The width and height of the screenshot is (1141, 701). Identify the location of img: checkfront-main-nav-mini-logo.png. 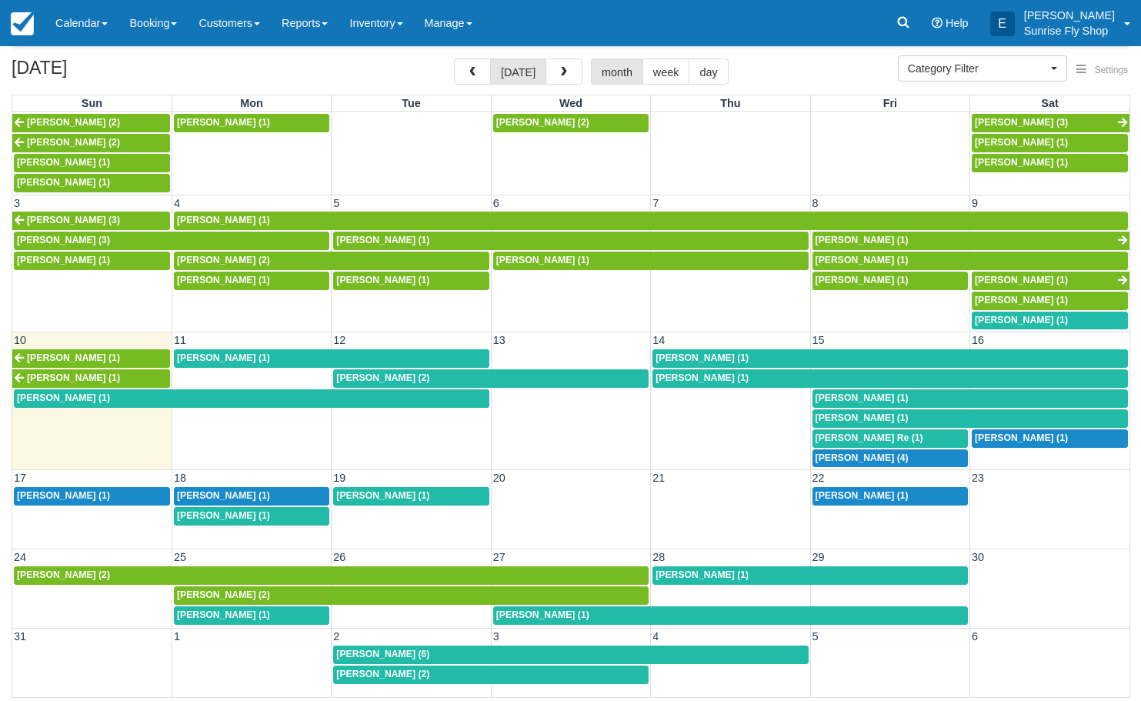
(22, 24).